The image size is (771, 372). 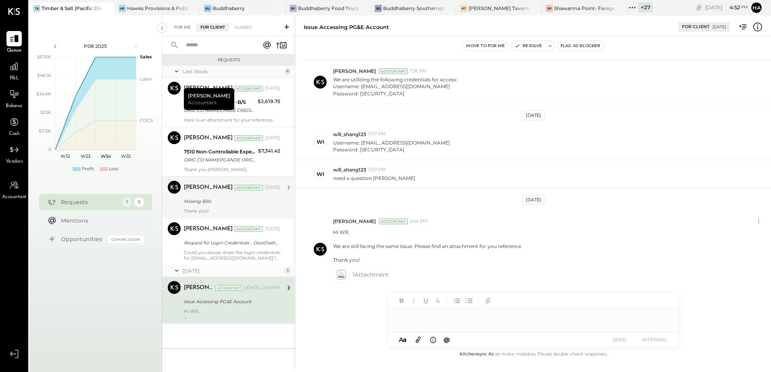 I want to click on button: Underline, so click(x=426, y=301).